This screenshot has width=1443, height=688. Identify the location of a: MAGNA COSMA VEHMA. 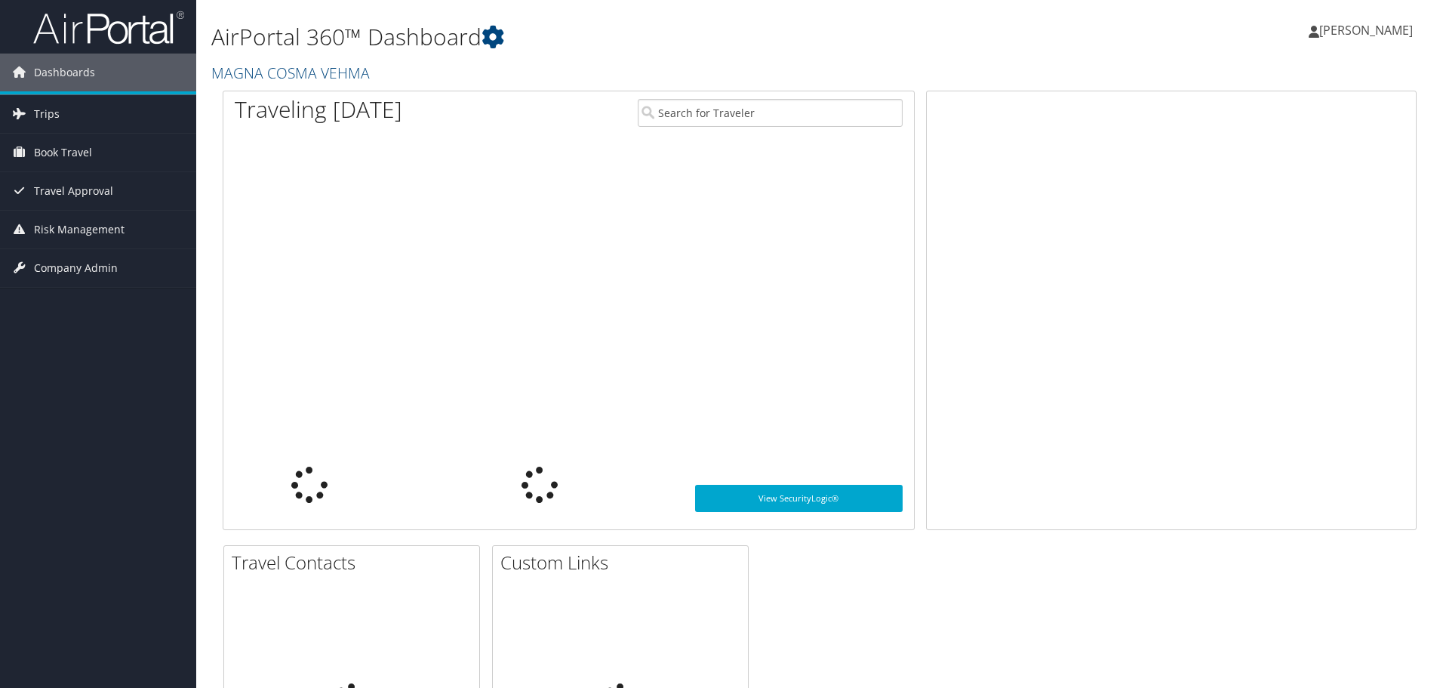
(292, 72).